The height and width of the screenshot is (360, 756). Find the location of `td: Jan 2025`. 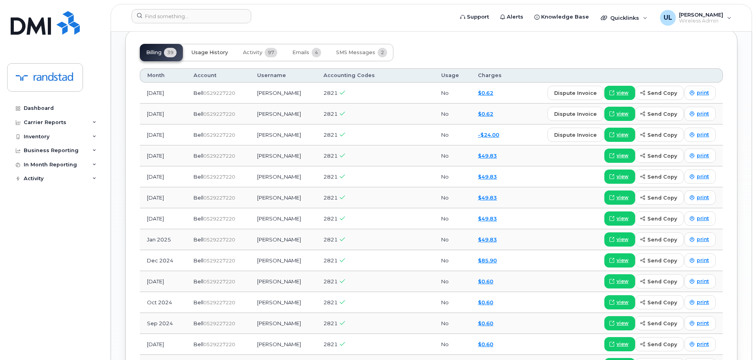

td: Jan 2025 is located at coordinates (163, 239).